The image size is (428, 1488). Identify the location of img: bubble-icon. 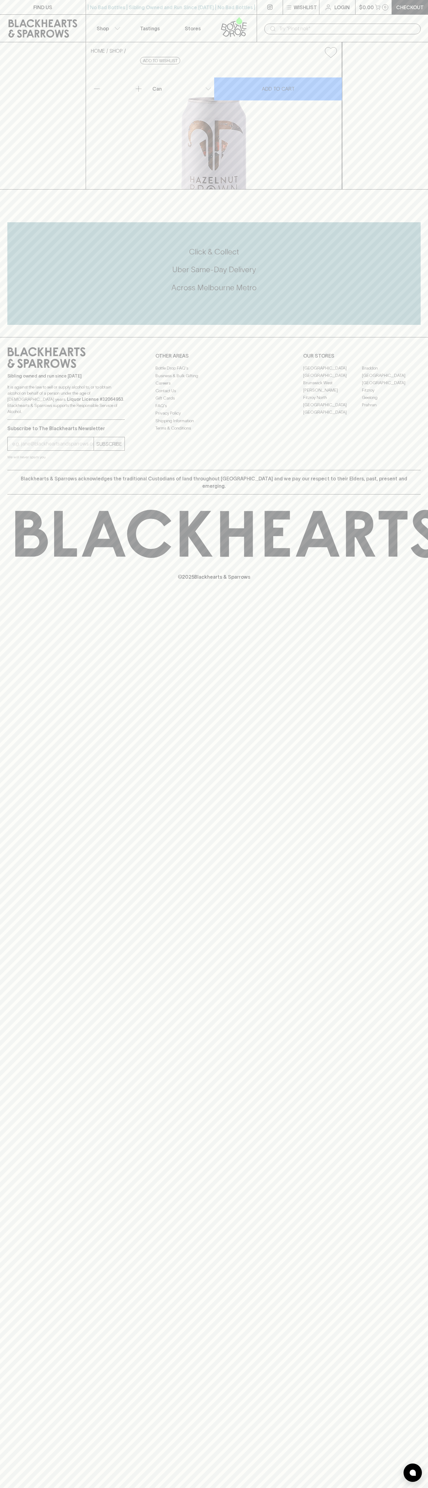
(413, 1472).